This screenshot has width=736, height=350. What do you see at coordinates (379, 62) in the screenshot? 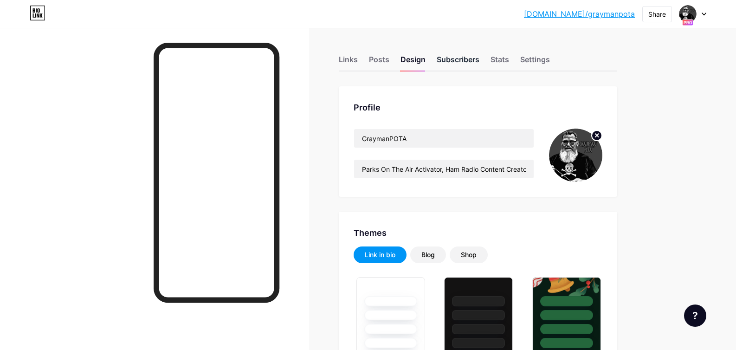
I see `div: Posts` at bounding box center [379, 62].